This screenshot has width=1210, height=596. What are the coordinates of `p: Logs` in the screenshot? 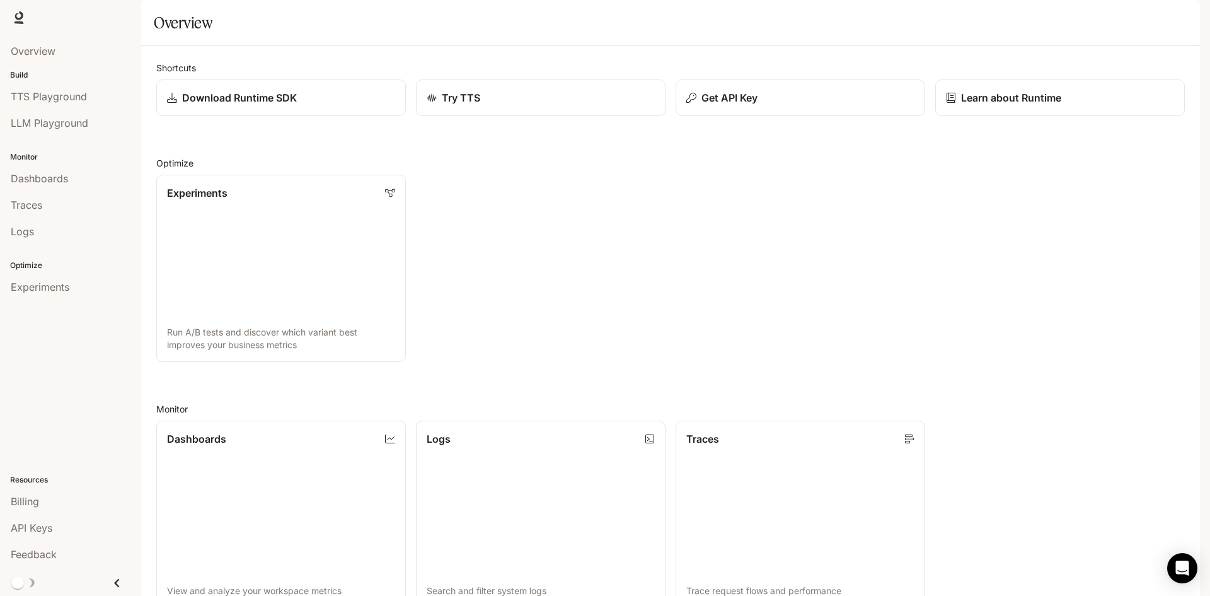 It's located at (439, 439).